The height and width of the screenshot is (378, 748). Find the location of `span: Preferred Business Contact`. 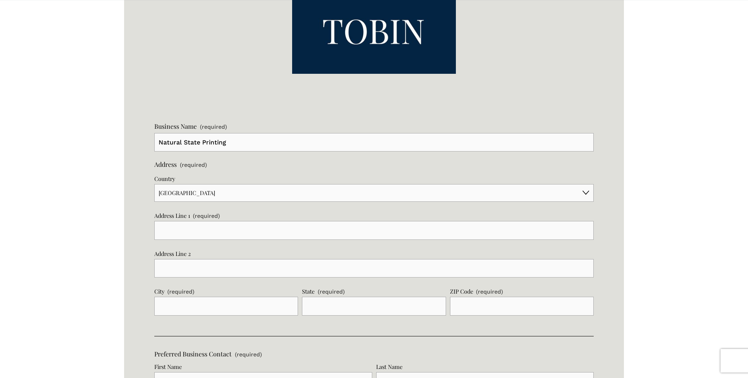

span: Preferred Business Contact is located at coordinates (193, 354).